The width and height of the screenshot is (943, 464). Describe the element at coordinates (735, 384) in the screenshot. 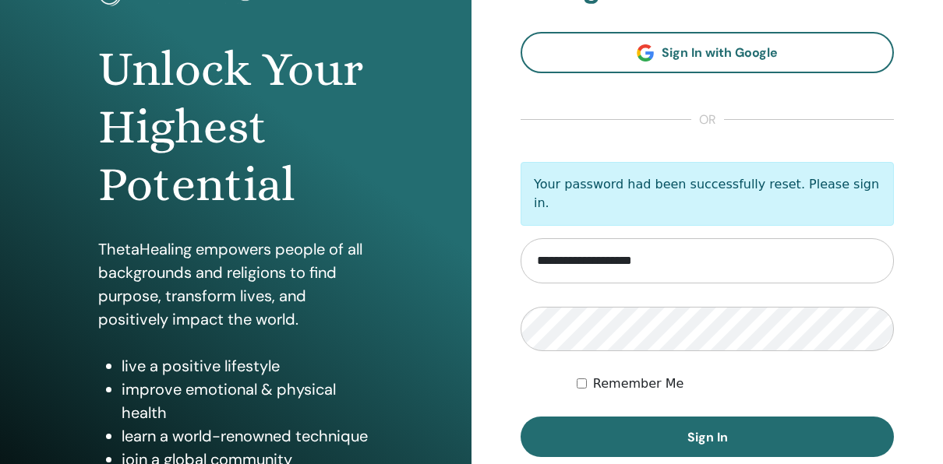

I see `div: Keep me authenticated indefinitely or until I manually logout` at that location.